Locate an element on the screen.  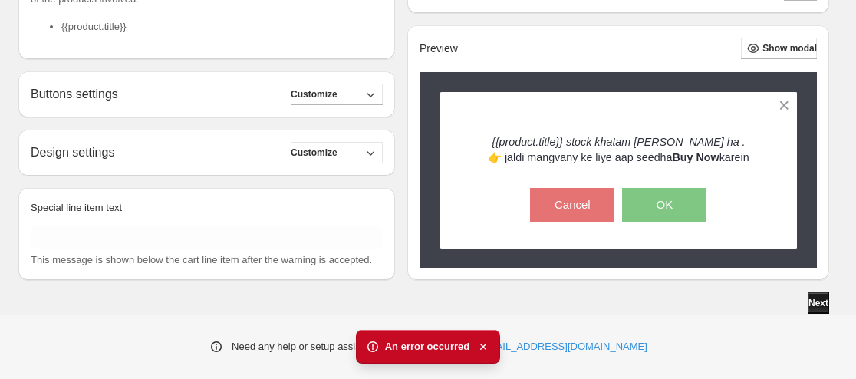
h2: Design settings is located at coordinates (72, 152).